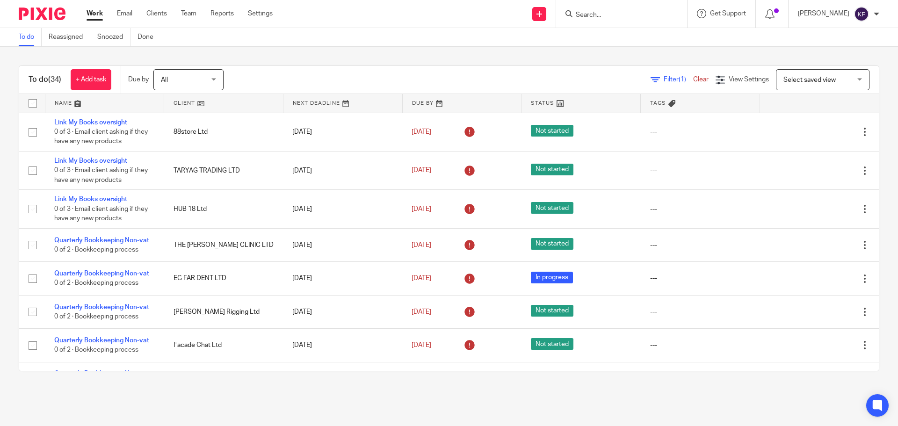 Image resolution: width=898 pixels, height=426 pixels. Describe the element at coordinates (42, 14) in the screenshot. I see `img: Pixie` at that location.